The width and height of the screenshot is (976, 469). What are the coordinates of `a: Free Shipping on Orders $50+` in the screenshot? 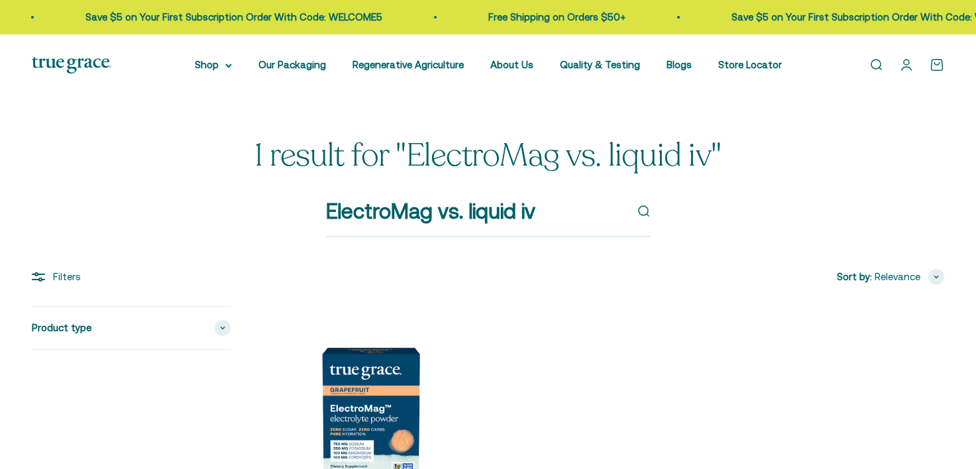 It's located at (555, 17).